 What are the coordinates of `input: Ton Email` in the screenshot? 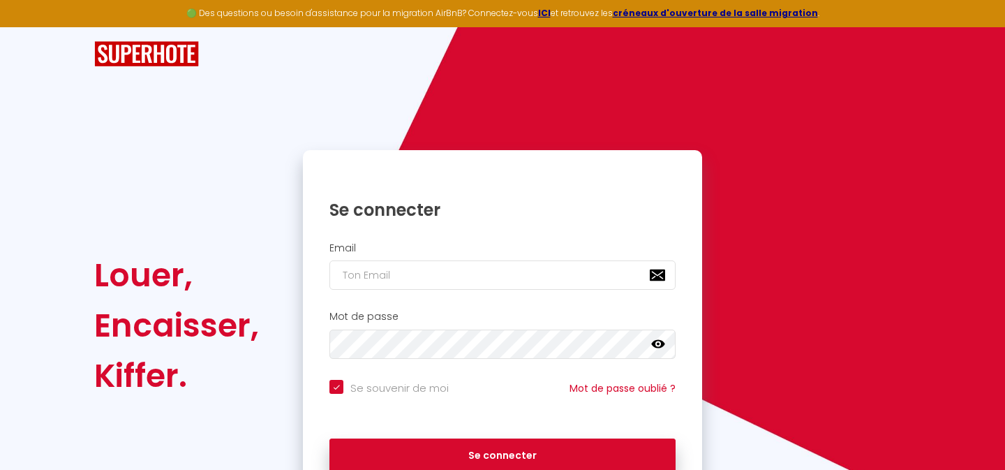 It's located at (503, 275).